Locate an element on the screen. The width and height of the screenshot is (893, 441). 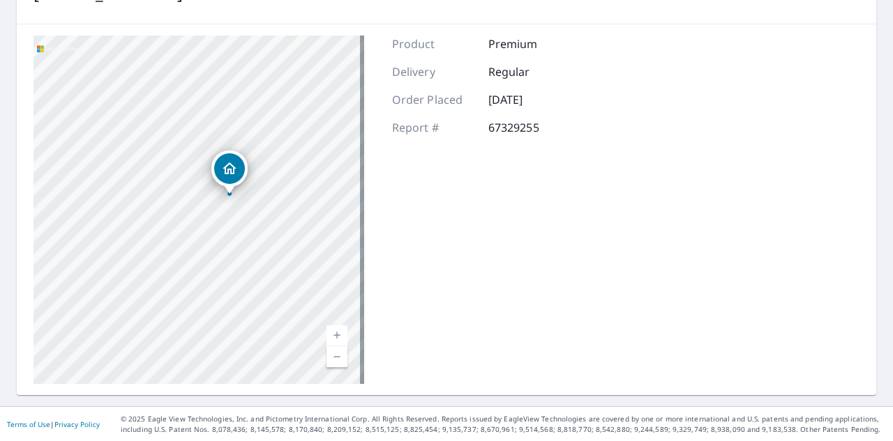
p: Premium is located at coordinates (530, 44).